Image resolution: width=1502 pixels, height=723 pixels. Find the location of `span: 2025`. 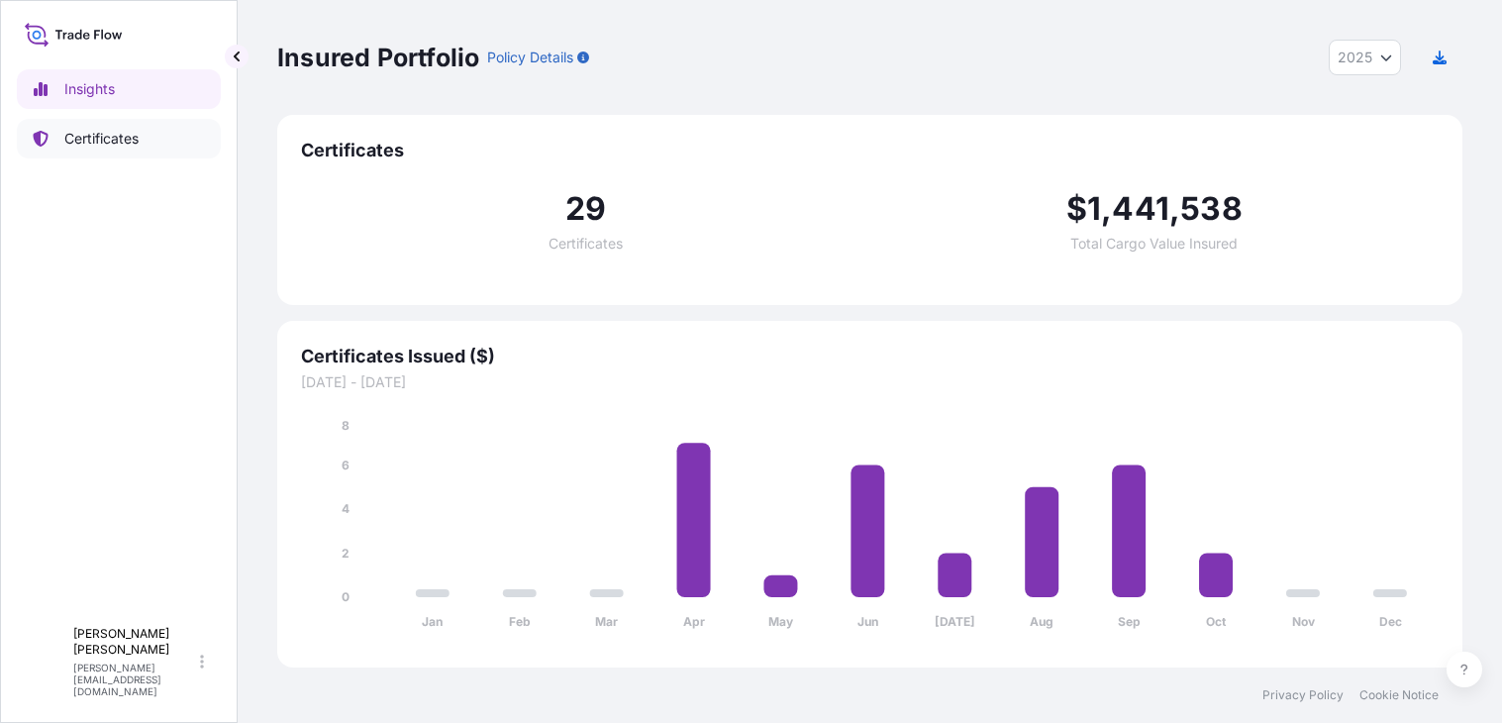

span: 2025 is located at coordinates (1354, 57).